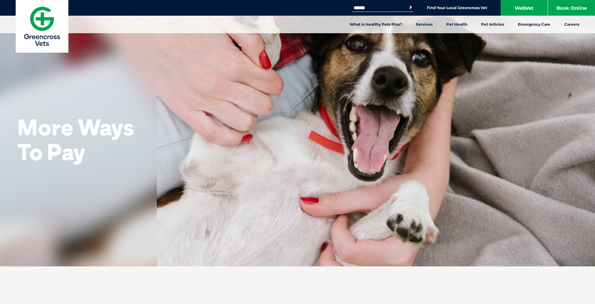  I want to click on a: Services, so click(424, 24).